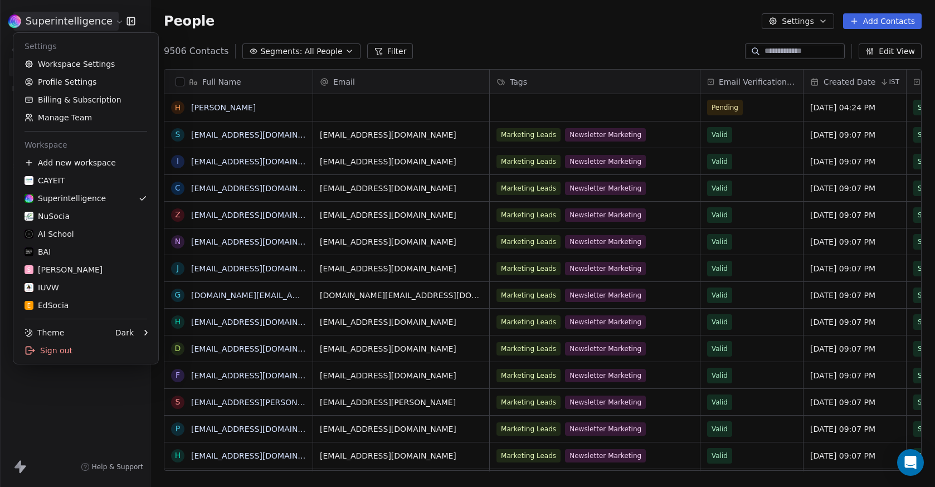  I want to click on div: Superintelligence, so click(65, 198).